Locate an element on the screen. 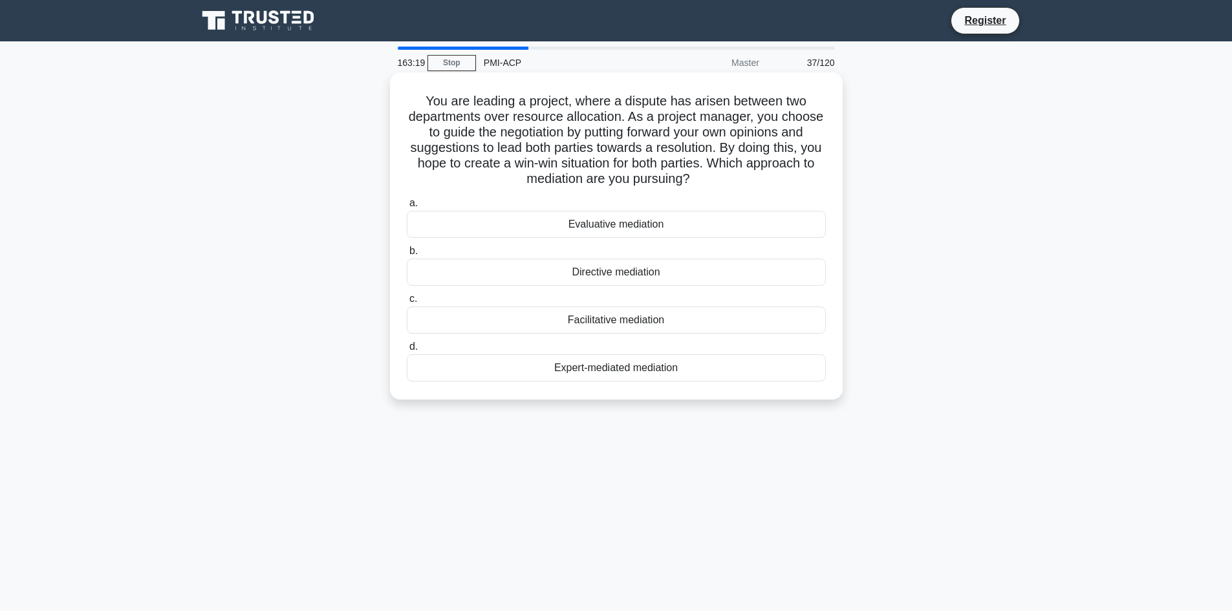 The width and height of the screenshot is (1232, 611). span: a. is located at coordinates (413, 202).